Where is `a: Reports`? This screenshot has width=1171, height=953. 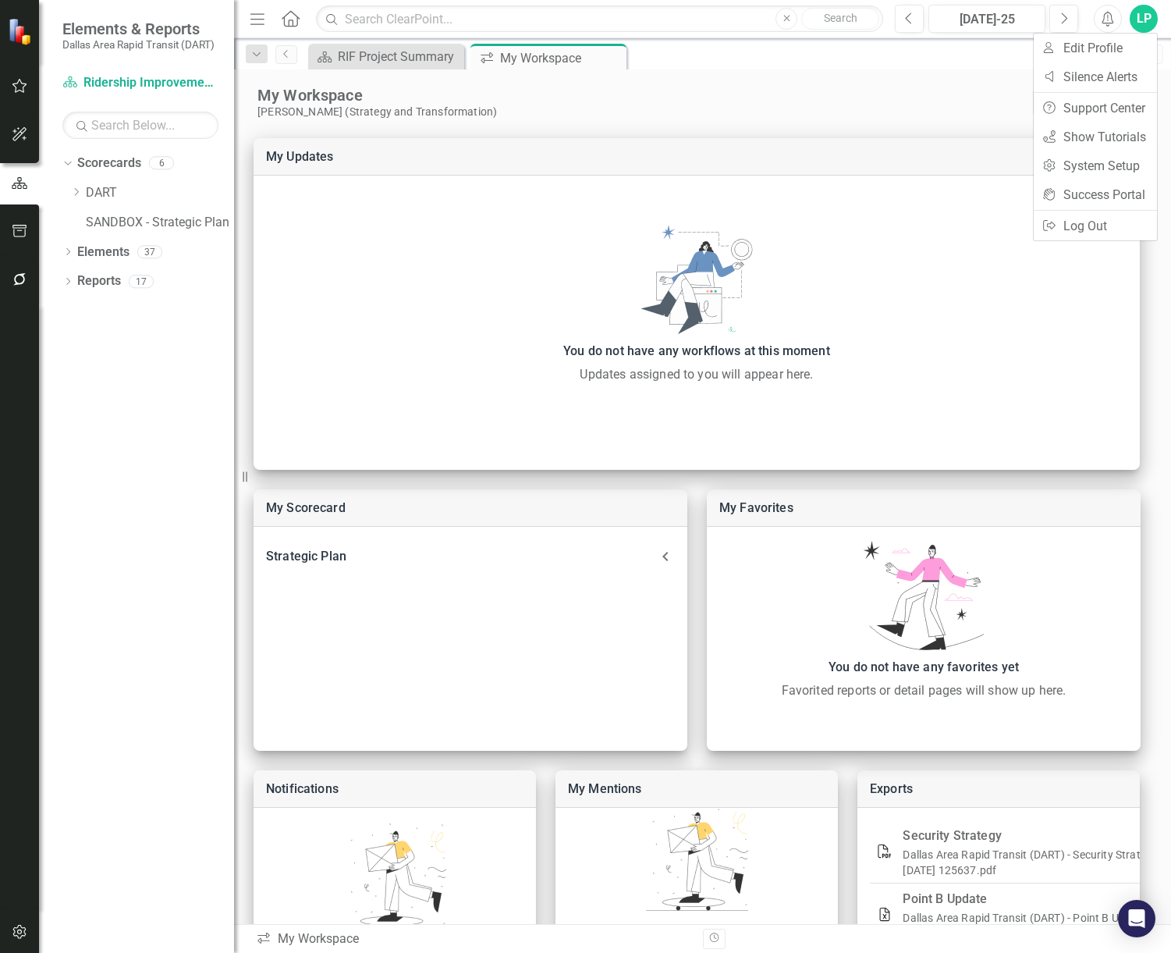
a: Reports is located at coordinates (99, 281).